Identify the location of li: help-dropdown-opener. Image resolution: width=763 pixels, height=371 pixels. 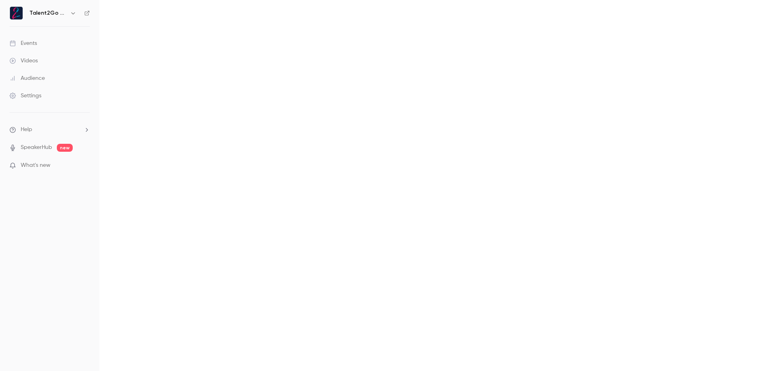
(50, 130).